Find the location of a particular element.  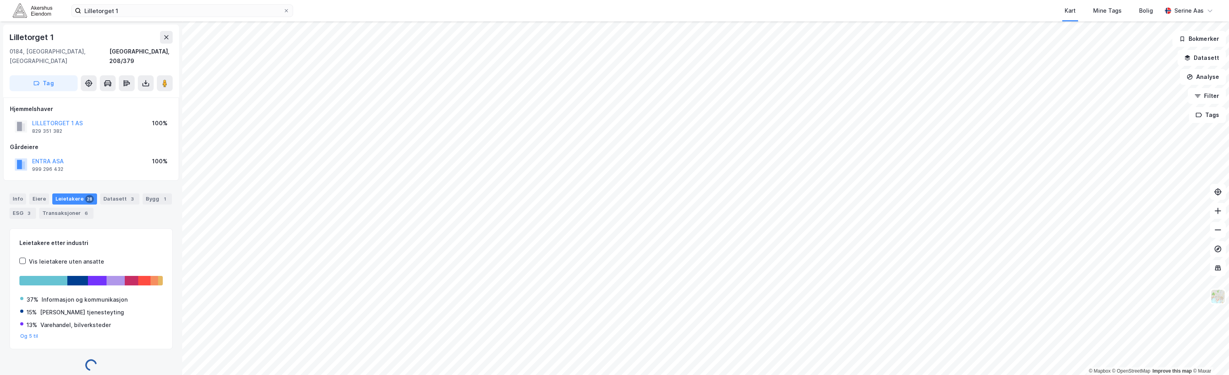

img: akershus-eiendom-logo.9091f326c980b4bce74ccdd9f866810c.svg is located at coordinates (32, 10).